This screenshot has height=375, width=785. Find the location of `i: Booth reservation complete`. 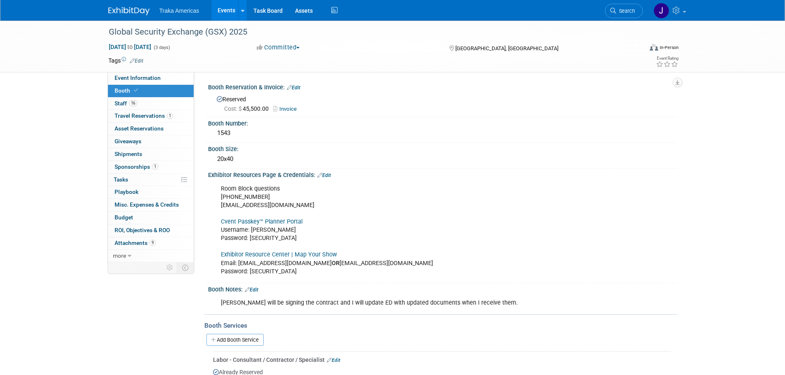

i: Booth reservation complete is located at coordinates (136, 90).